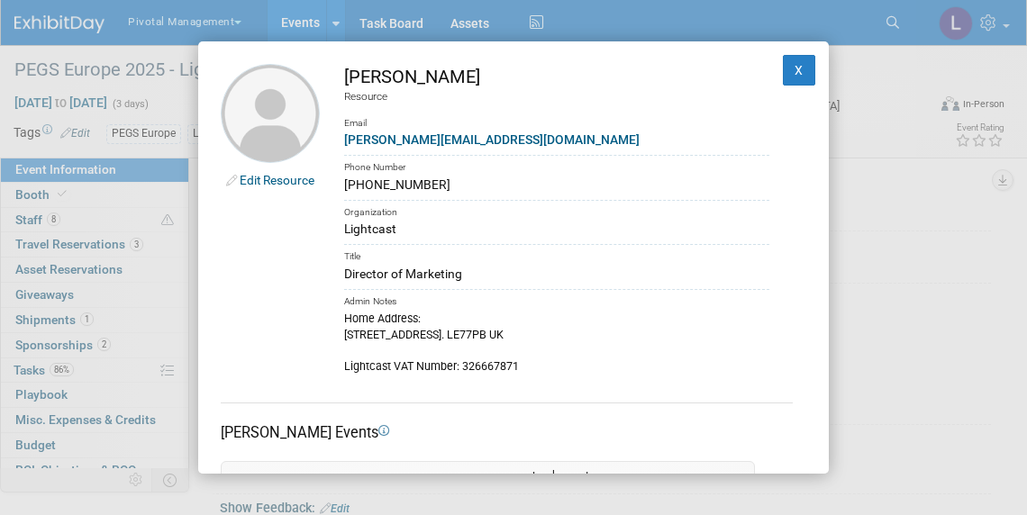  I want to click on div: Organization, so click(557, 210).